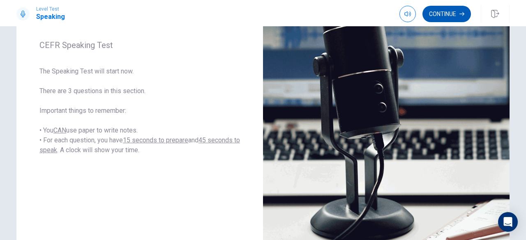 The image size is (526, 240). What do you see at coordinates (60, 130) in the screenshot?
I see `u: CAN` at bounding box center [60, 130].